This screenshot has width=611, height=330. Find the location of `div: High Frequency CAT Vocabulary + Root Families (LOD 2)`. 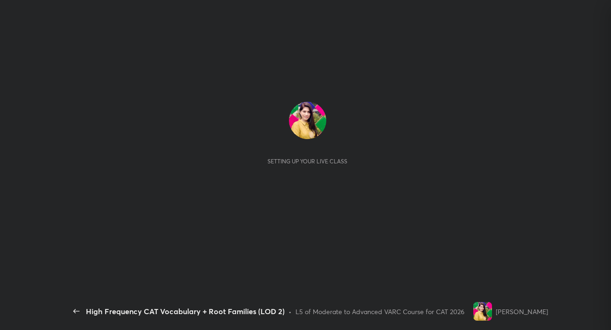

div: High Frequency CAT Vocabulary + Root Families (LOD 2) is located at coordinates (185, 311).